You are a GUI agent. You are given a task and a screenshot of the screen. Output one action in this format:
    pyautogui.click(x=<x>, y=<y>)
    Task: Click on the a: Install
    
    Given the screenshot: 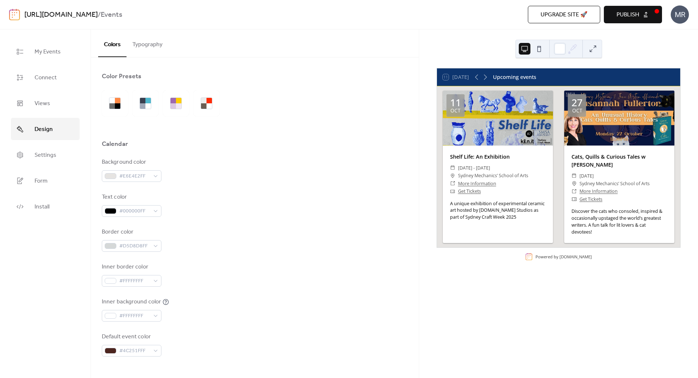 What is the action you would take?
    pyautogui.click(x=45, y=206)
    